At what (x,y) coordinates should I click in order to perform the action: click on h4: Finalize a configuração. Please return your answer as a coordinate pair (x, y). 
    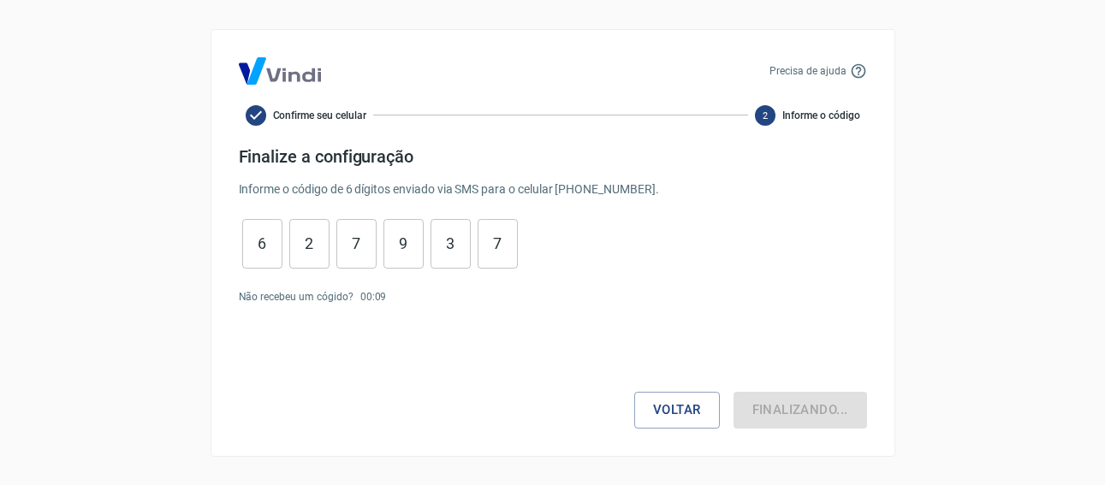
    Looking at the image, I should click on (553, 157).